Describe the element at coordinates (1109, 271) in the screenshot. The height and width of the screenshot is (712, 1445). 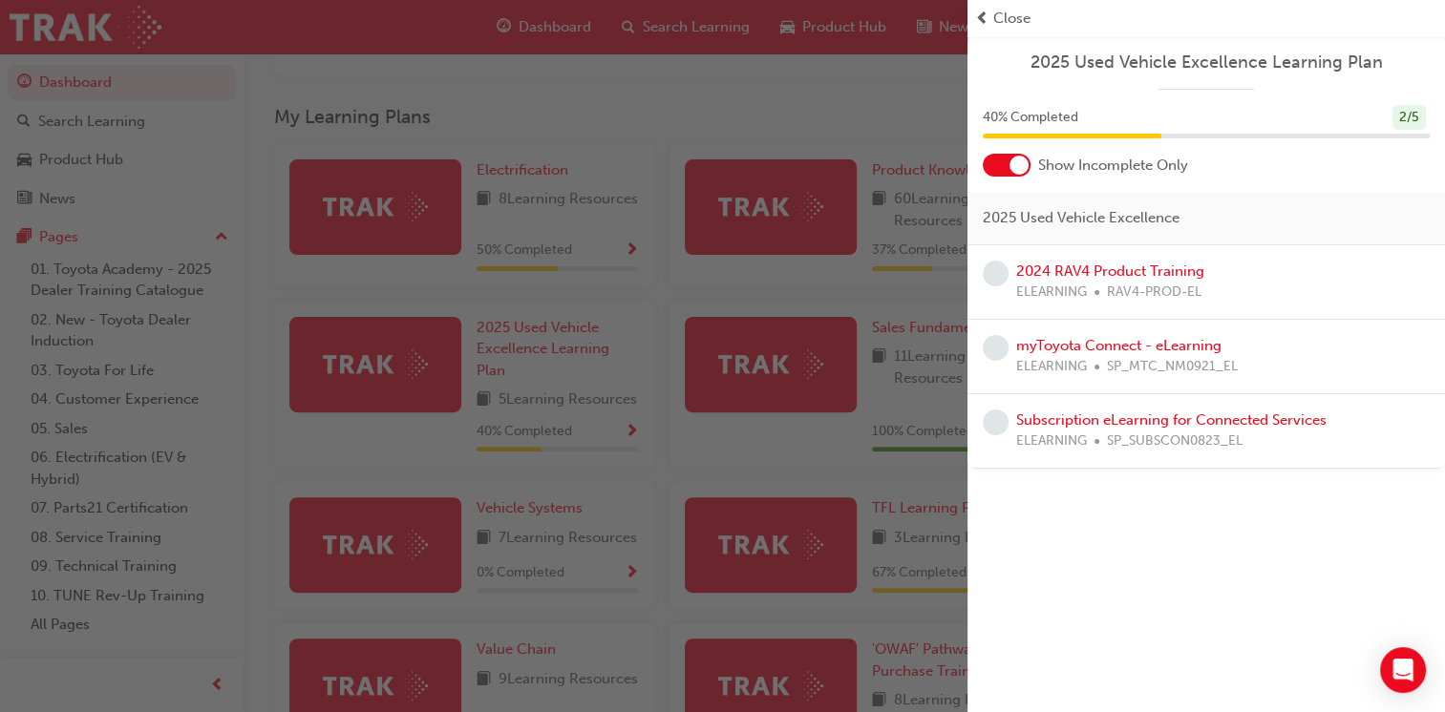
I see `a: 2024 RAV4 Product Training` at that location.